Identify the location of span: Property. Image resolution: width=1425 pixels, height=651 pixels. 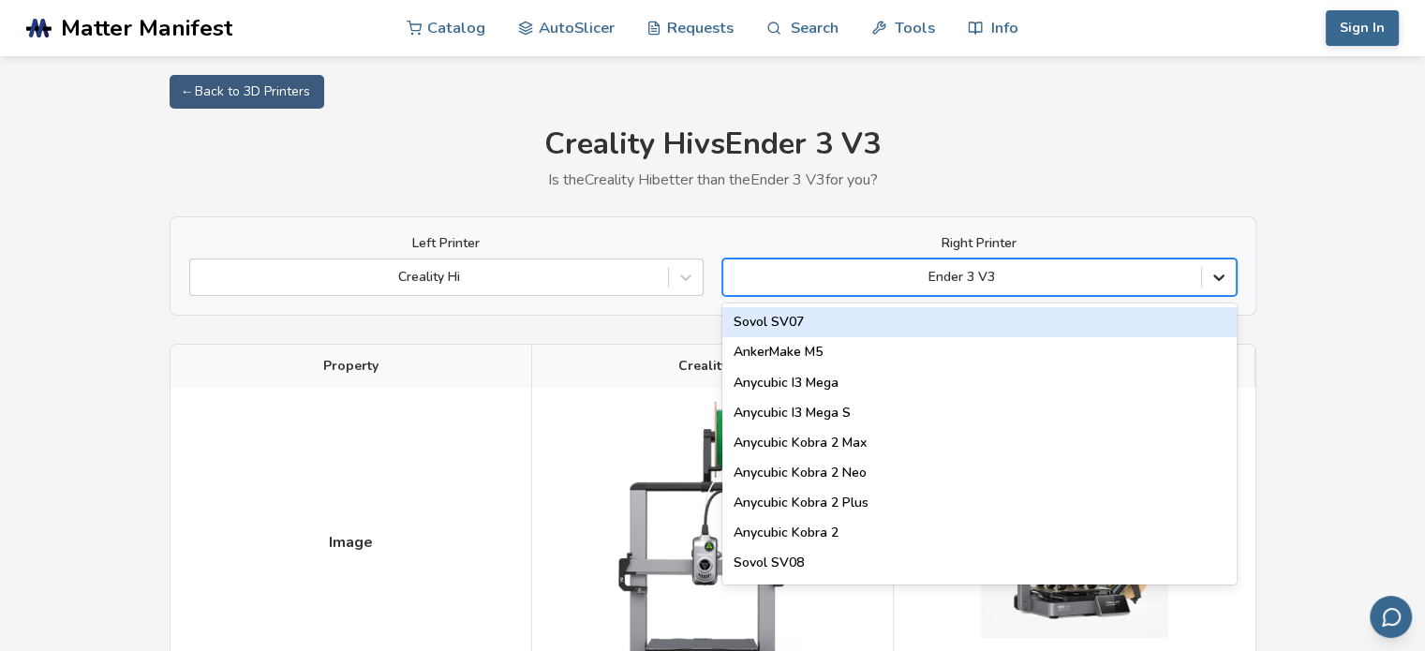
(350, 366).